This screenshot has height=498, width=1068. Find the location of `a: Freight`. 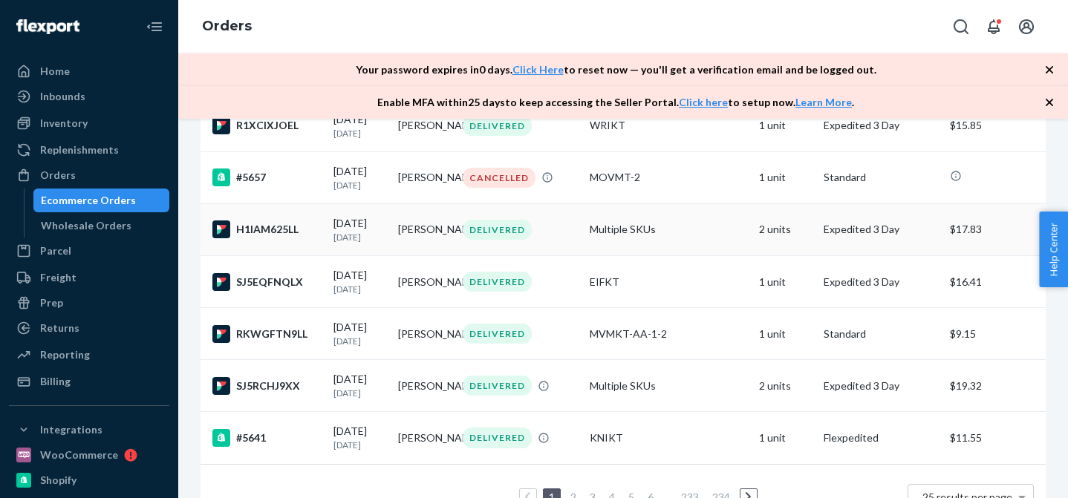

a: Freight is located at coordinates (89, 278).